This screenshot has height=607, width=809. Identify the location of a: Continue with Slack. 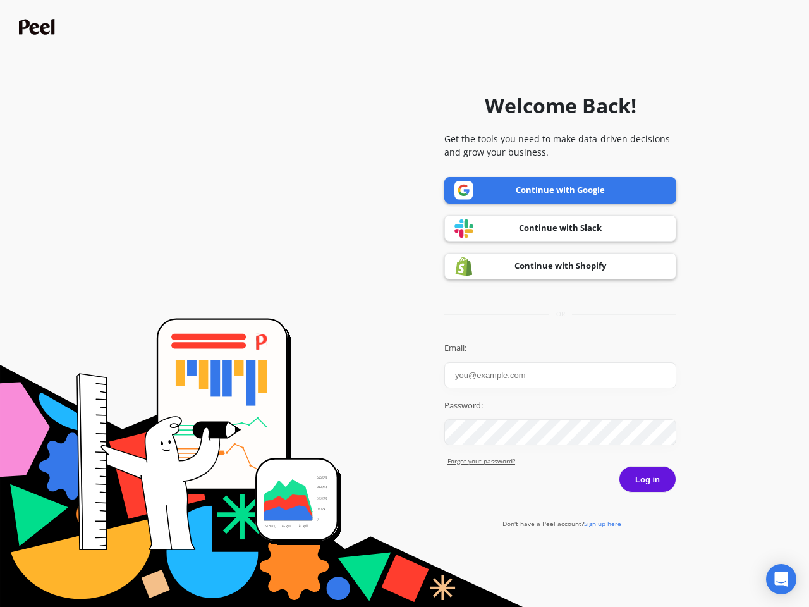
(560, 228).